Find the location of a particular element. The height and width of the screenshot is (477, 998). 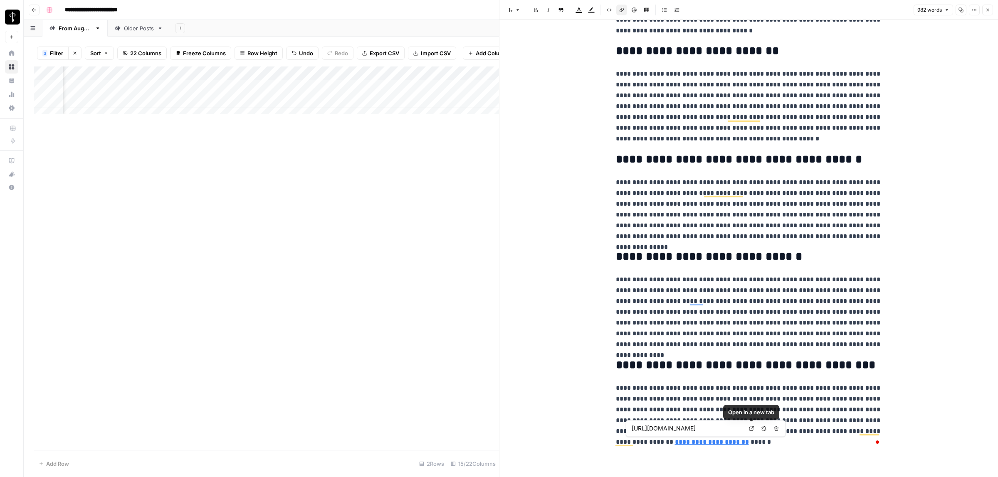

a: AirOps Academy is located at coordinates (12, 161).